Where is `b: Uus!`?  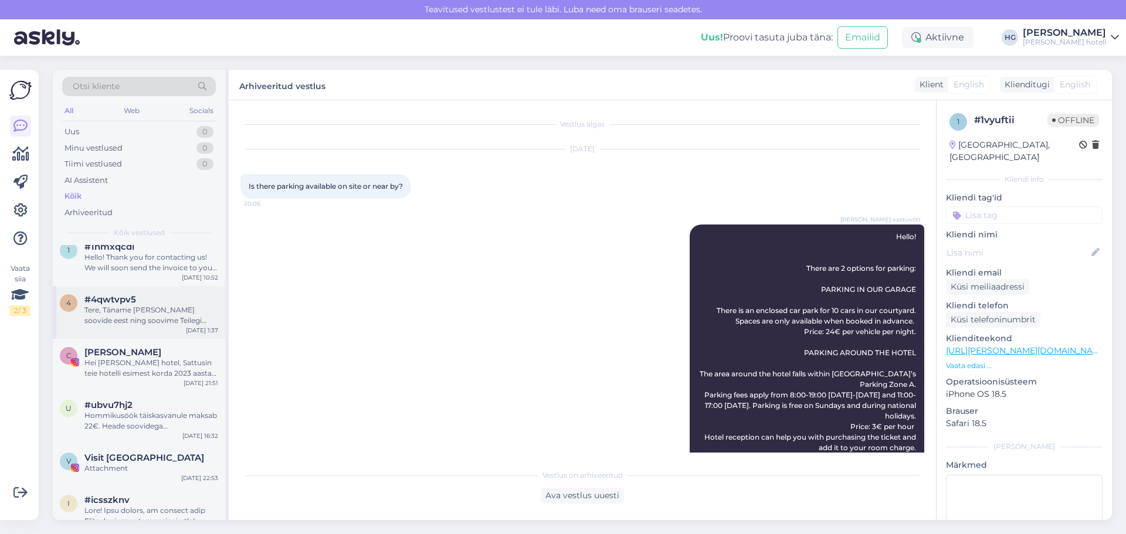 b: Uus! is located at coordinates (712, 37).